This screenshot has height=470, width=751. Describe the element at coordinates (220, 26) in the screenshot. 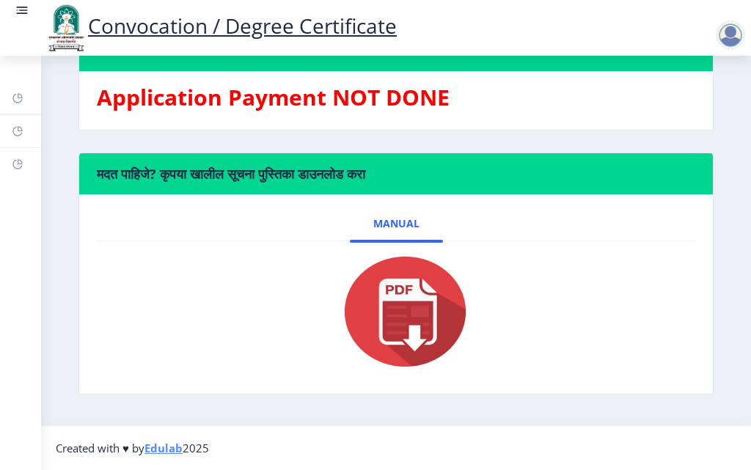

I see `a: Convocation / Degree Certificate` at that location.